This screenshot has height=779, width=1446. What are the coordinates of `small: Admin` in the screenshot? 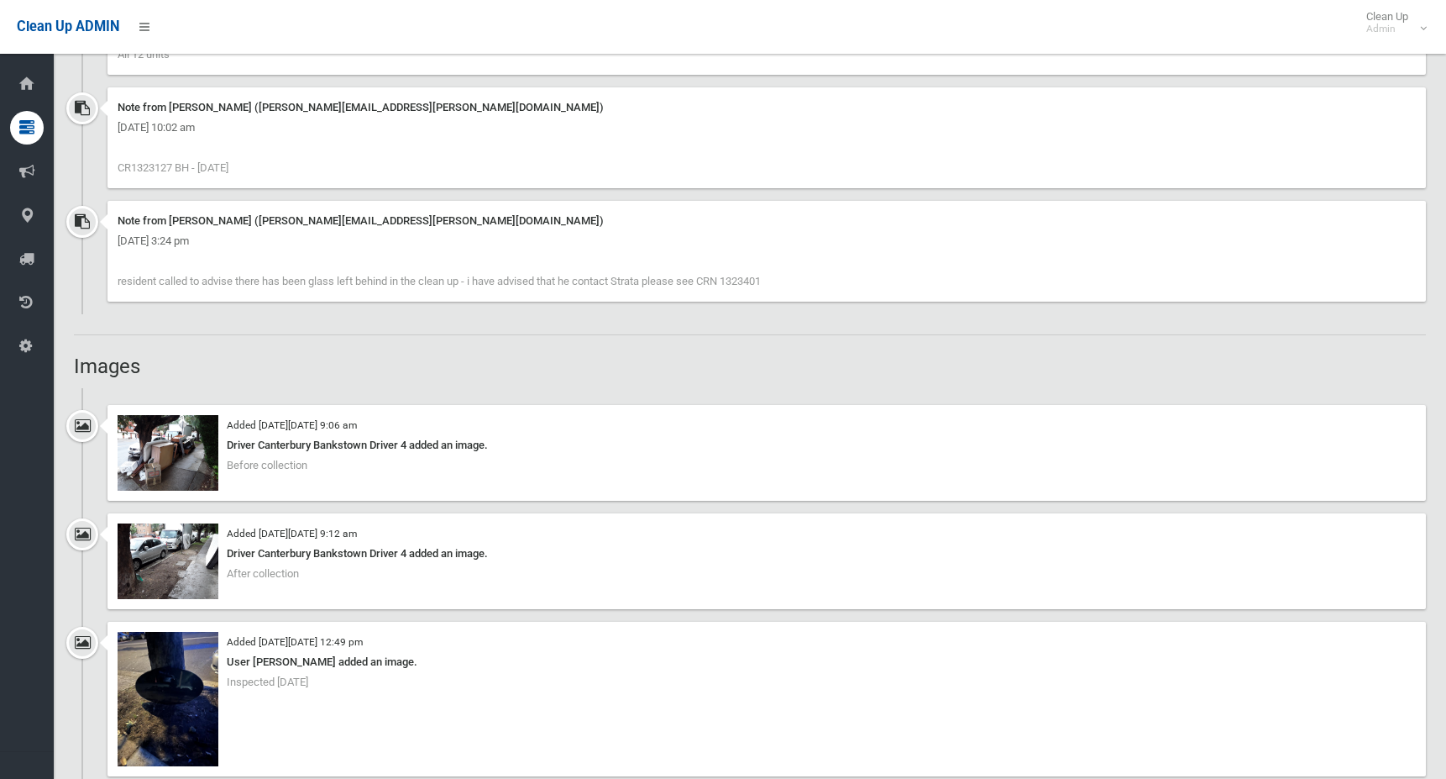 It's located at (1388, 29).